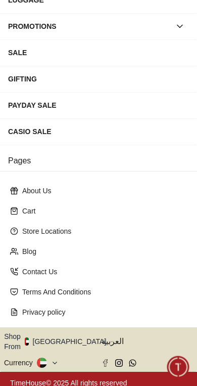 Image resolution: width=197 pixels, height=386 pixels. Describe the element at coordinates (99, 105) in the screenshot. I see `div: PAYDAY SALE` at that location.